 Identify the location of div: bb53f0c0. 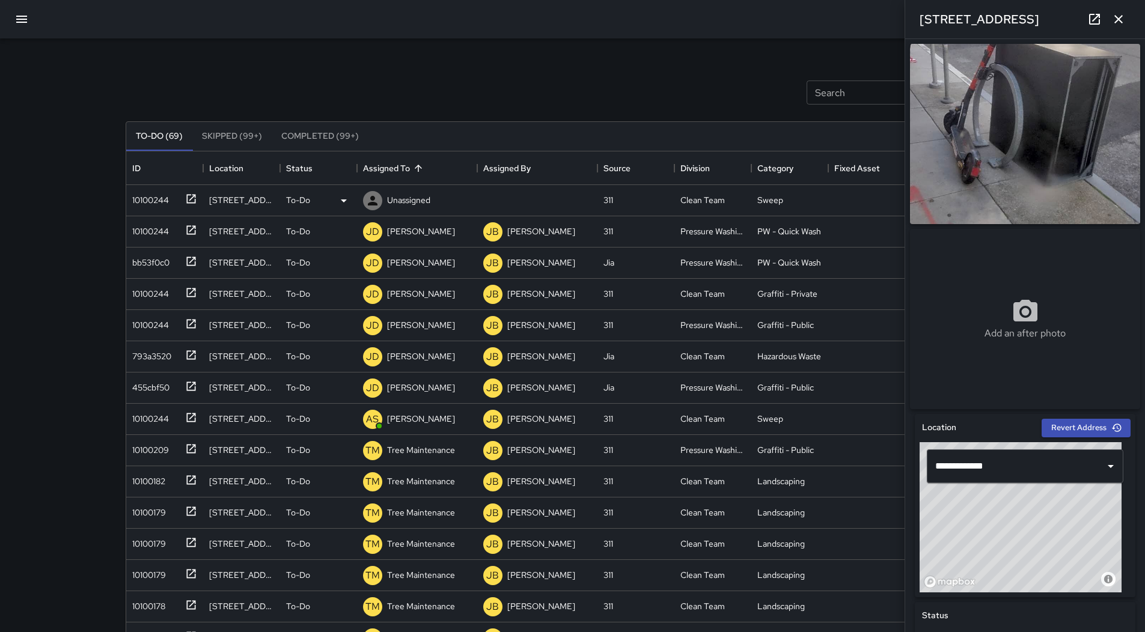
(149, 260).